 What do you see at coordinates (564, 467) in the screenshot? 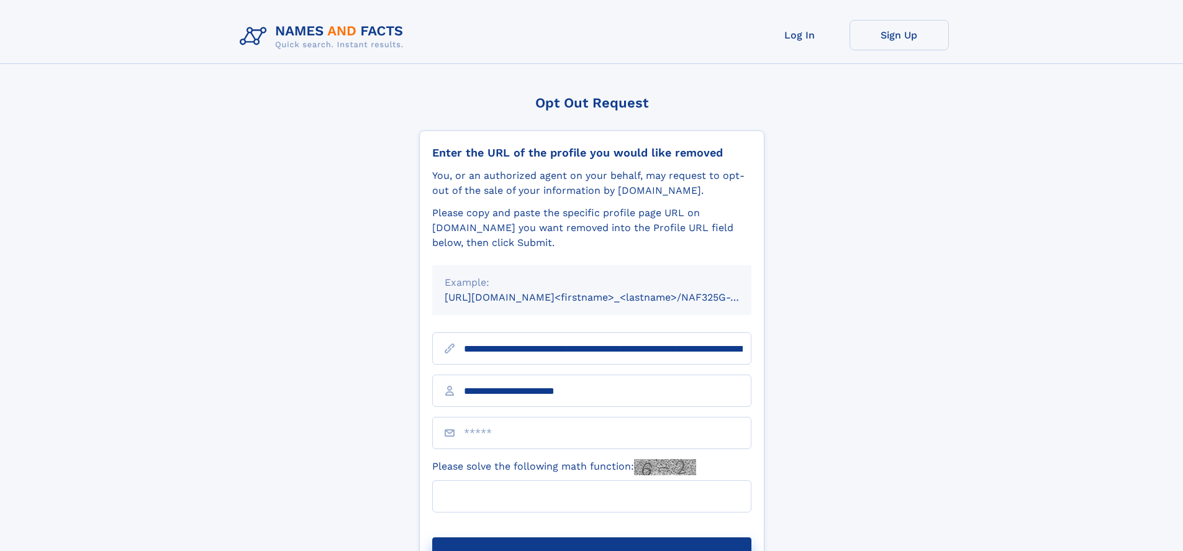
I see `label: Please solve the following math function:` at bounding box center [564, 467].